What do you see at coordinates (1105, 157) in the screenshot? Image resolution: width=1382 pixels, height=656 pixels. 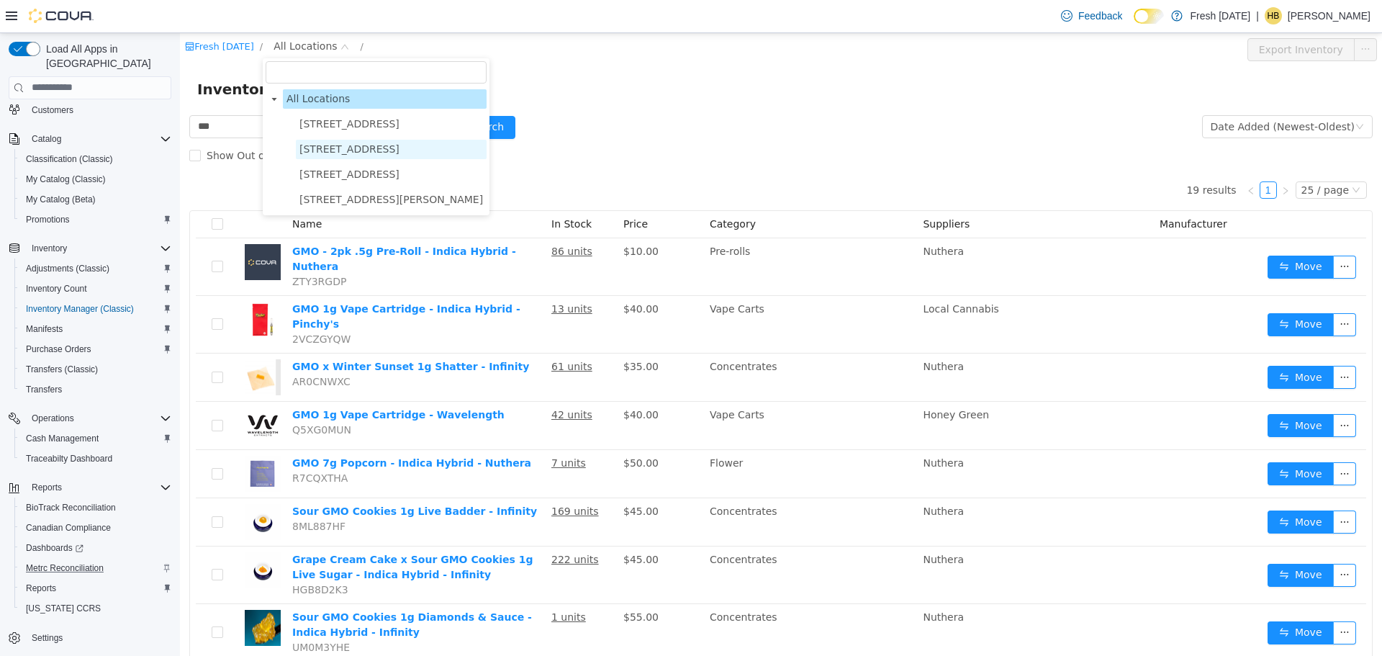 I see `li: Next Page` at bounding box center [1105, 157].